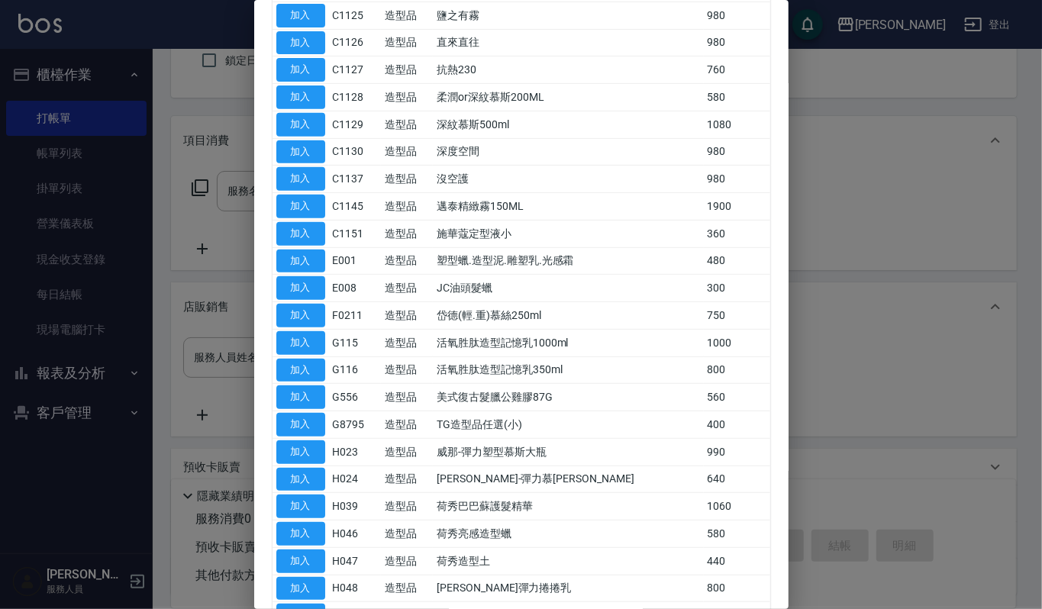 This screenshot has height=609, width=1042. I want to click on td: 活氧胜肽造型記憶乳1000ml, so click(568, 343).